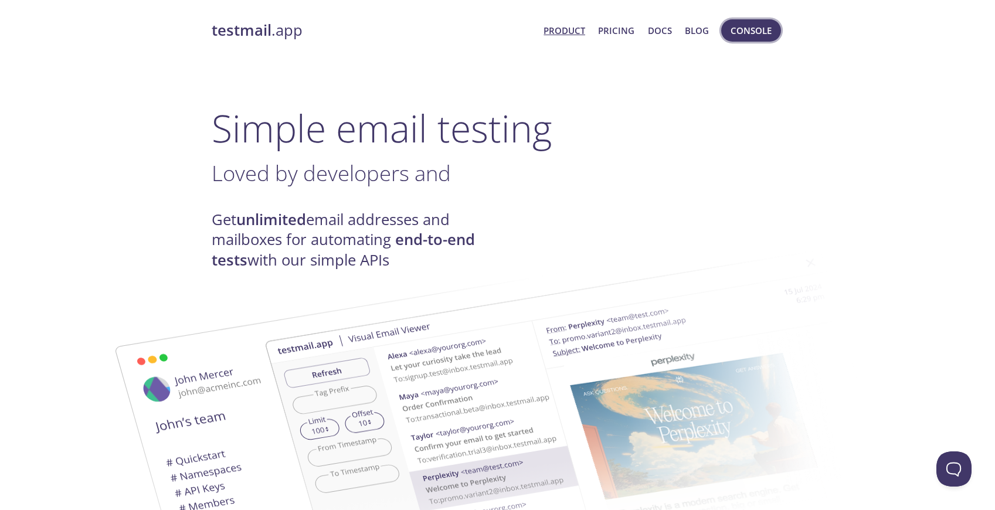 This screenshot has width=995, height=510. I want to click on a: Docs, so click(660, 30).